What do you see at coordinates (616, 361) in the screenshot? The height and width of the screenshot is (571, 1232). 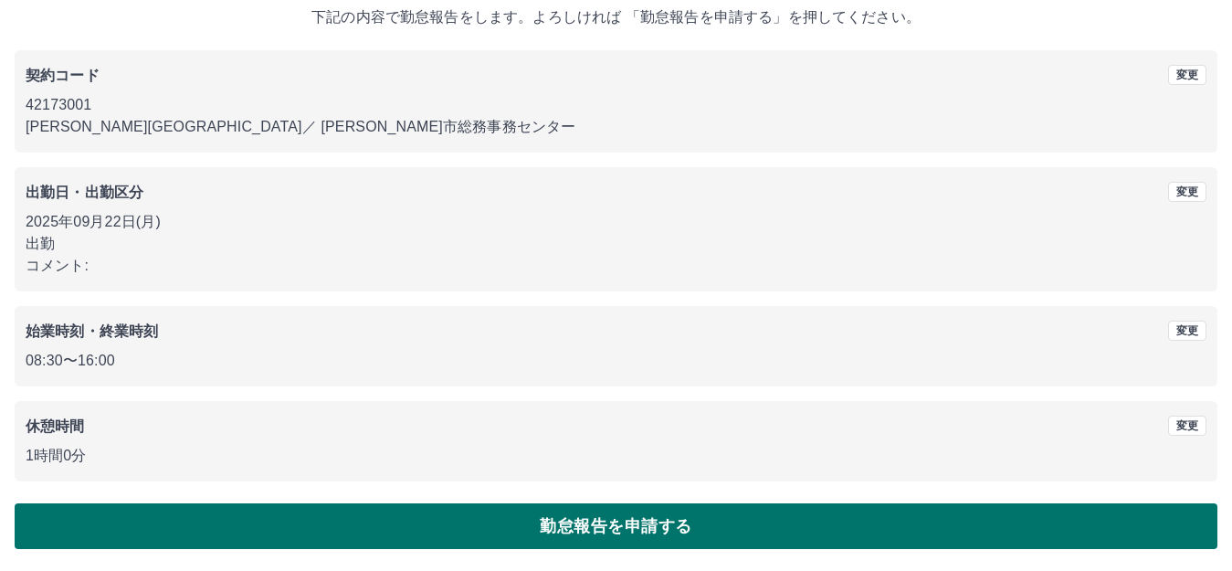 I see `p: 08:30 〜 16:00` at bounding box center [616, 361].